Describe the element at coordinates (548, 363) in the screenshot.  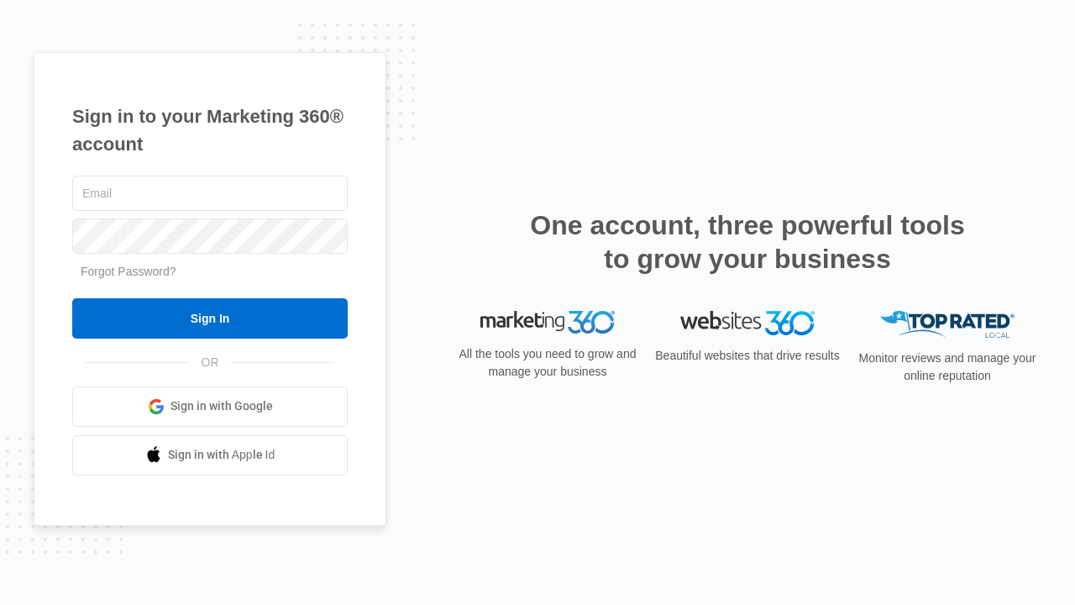
I see `p: All the tools you need to grow and manage your business` at that location.